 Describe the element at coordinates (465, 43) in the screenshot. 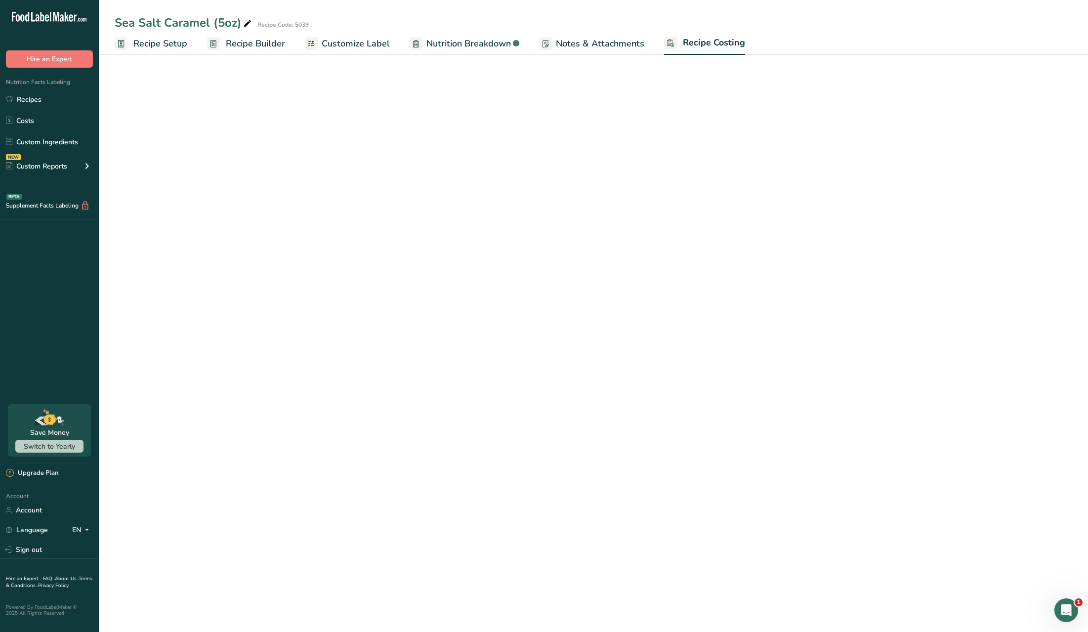

I see `a: Nutrition Breakdown` at that location.